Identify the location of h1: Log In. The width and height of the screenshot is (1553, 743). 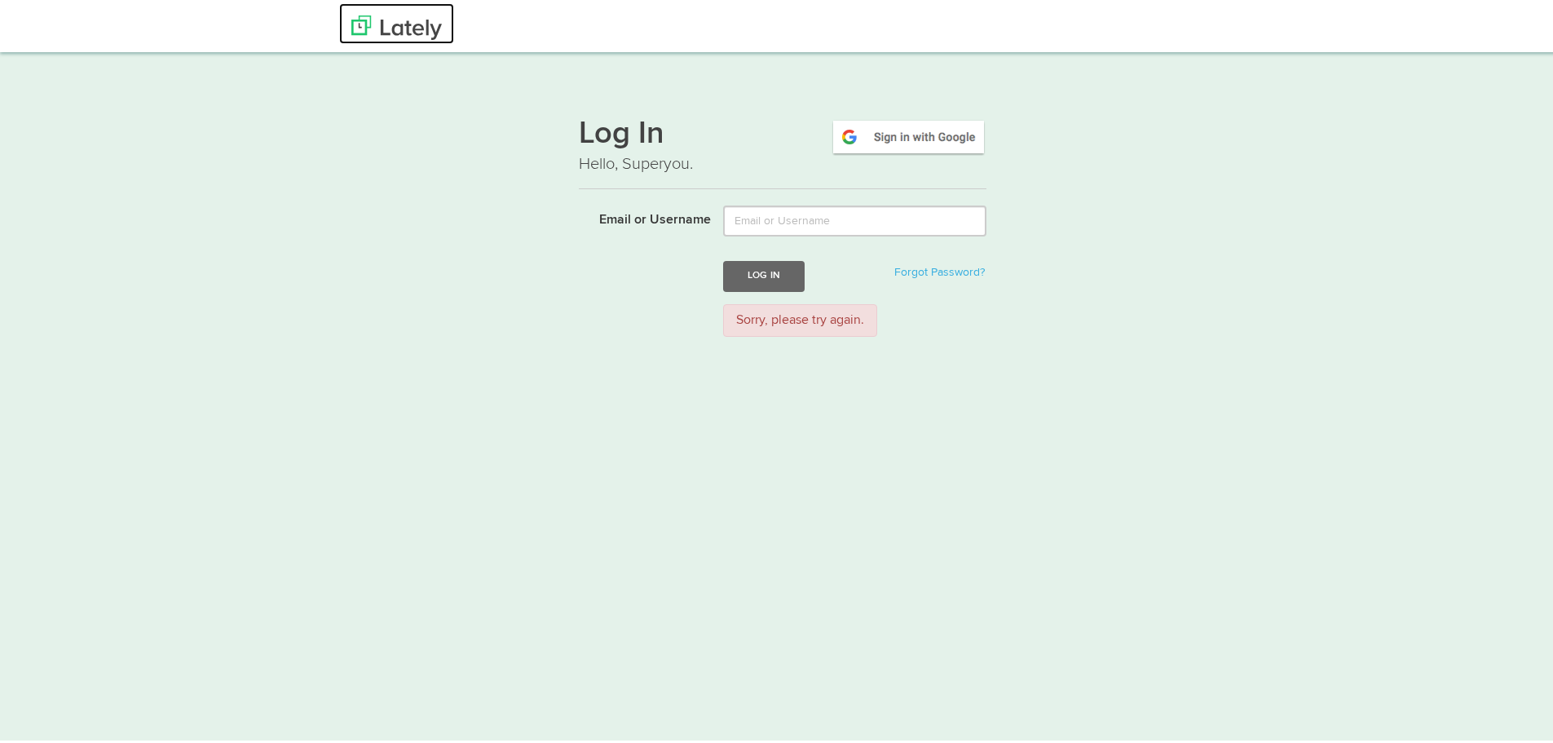
(782, 132).